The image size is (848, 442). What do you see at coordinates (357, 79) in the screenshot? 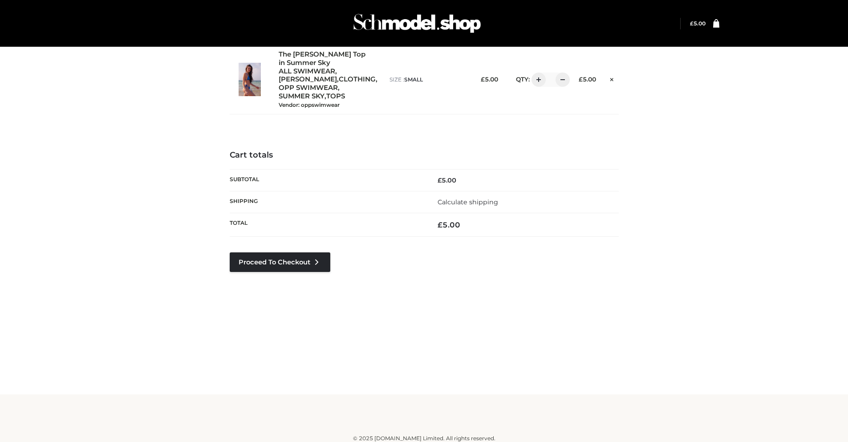
I see `a: CLOTHING` at bounding box center [357, 79].